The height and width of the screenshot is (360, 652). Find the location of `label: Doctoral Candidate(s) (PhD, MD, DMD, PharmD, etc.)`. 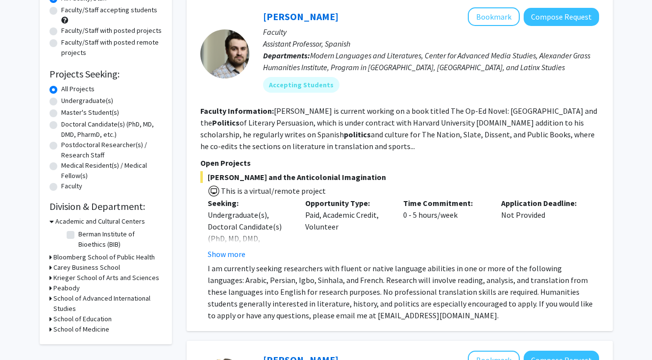

label: Doctoral Candidate(s) (PhD, MD, DMD, PharmD, etc.) is located at coordinates (112, 129).